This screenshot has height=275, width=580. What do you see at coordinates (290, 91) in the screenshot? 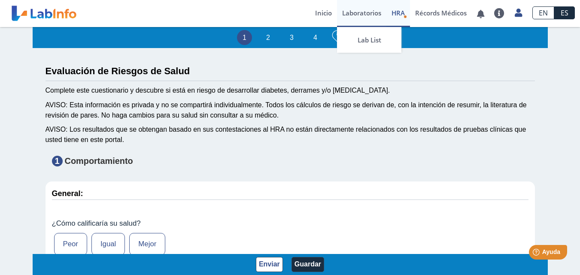
I see `div: Complete este cuestionario y descubre si está en riesgo de desarrollar diabetes, derrames y/o [ME...` at bounding box center [290, 91].